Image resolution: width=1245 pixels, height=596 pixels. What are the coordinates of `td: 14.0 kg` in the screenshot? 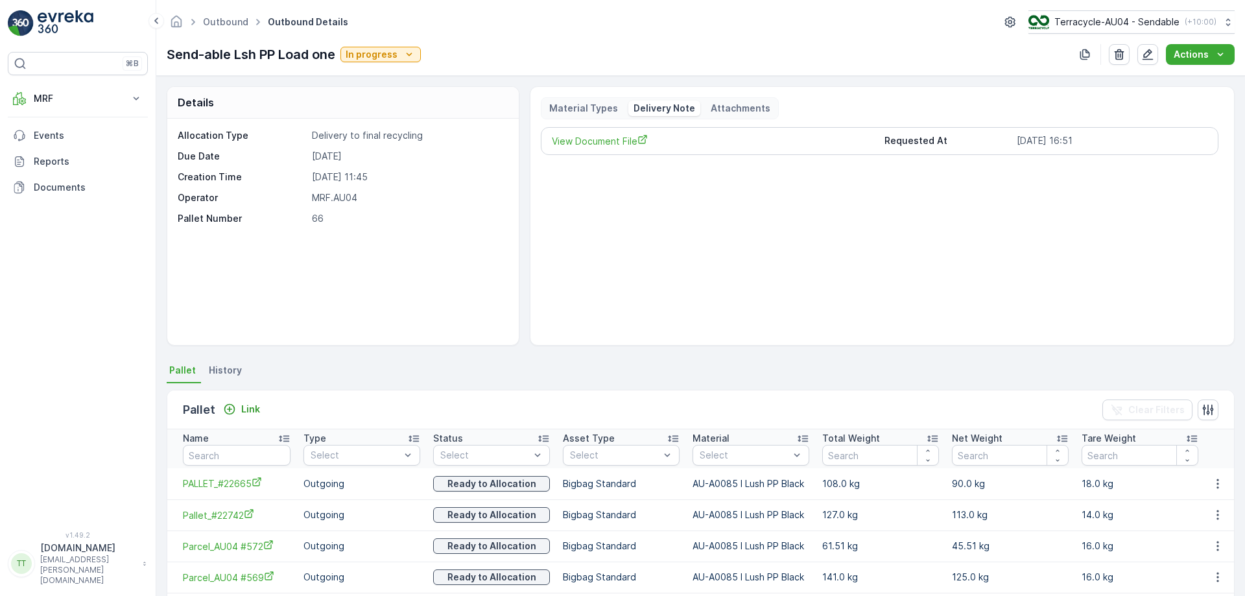 It's located at (1140, 515).